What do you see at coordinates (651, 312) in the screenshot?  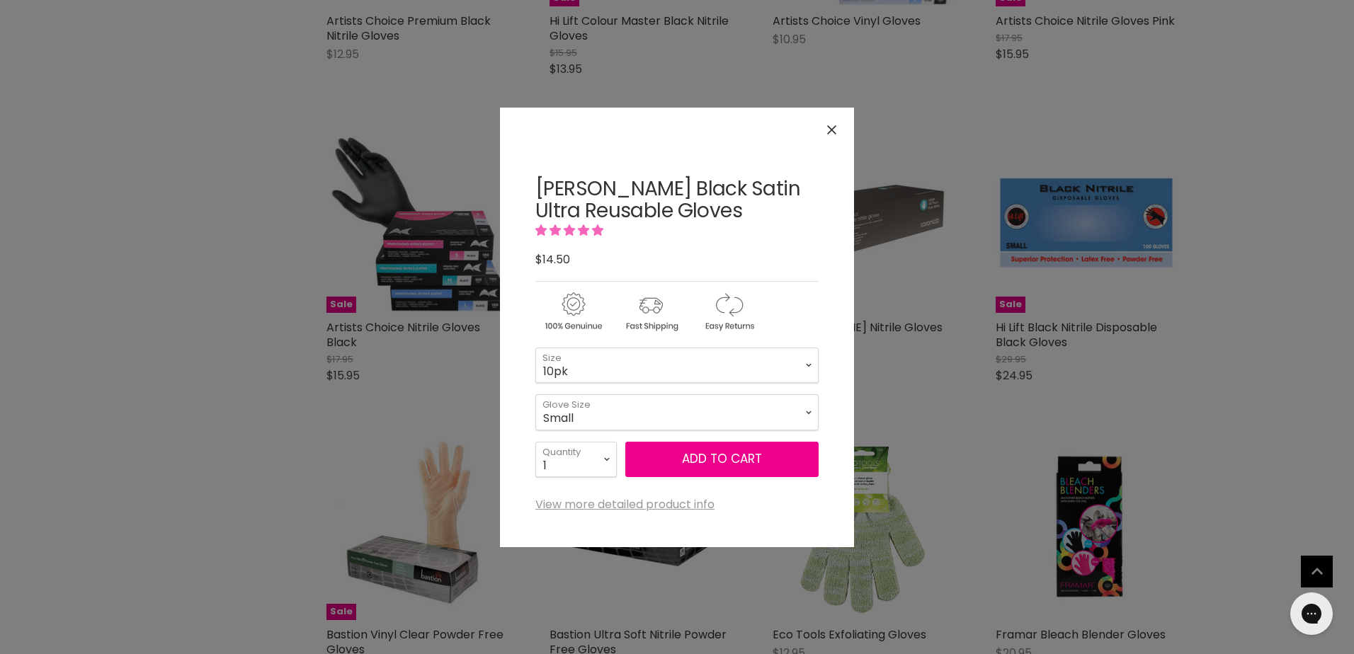 I see `img: shipping.gif` at bounding box center [651, 312].